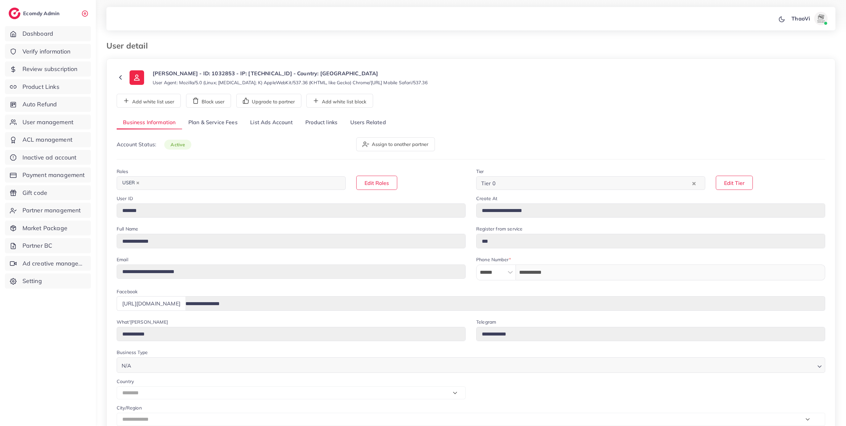  Describe the element at coordinates (15, 13) in the screenshot. I see `img: logo` at that location.